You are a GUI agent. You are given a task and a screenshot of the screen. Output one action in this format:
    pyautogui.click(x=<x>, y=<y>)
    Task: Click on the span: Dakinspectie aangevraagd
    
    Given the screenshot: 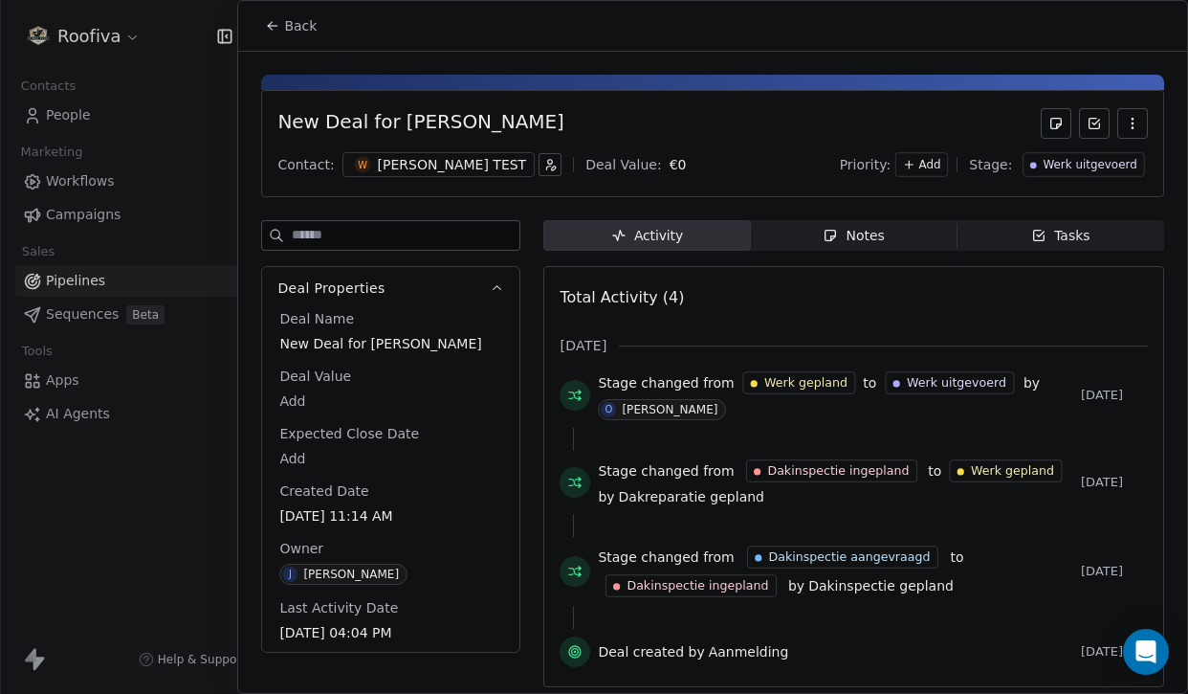 What is the action you would take?
    pyautogui.click(x=849, y=557)
    